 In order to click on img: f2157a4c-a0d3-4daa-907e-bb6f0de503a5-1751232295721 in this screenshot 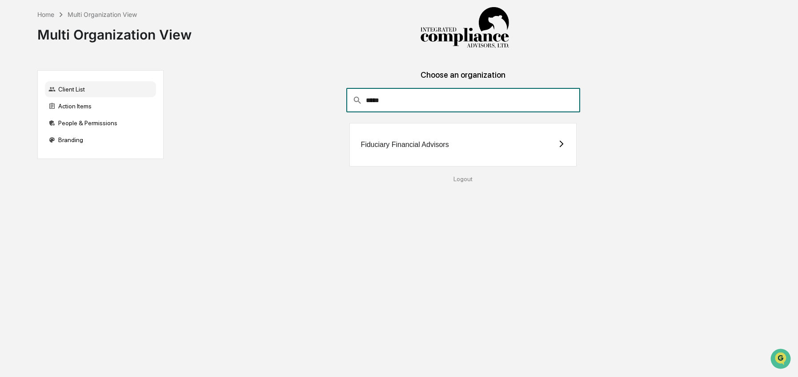, I will do `click(11, 11)`.